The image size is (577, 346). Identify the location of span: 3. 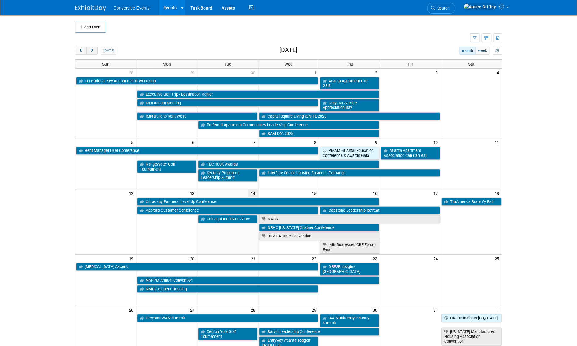
(438, 72).